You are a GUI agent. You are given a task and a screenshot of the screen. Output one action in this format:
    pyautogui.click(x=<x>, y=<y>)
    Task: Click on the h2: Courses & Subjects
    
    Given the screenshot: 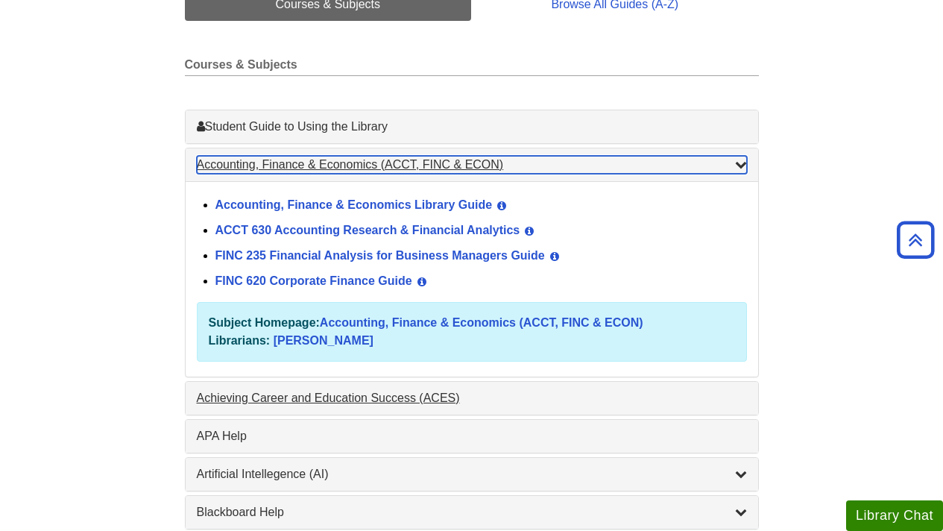 What is the action you would take?
    pyautogui.click(x=472, y=67)
    